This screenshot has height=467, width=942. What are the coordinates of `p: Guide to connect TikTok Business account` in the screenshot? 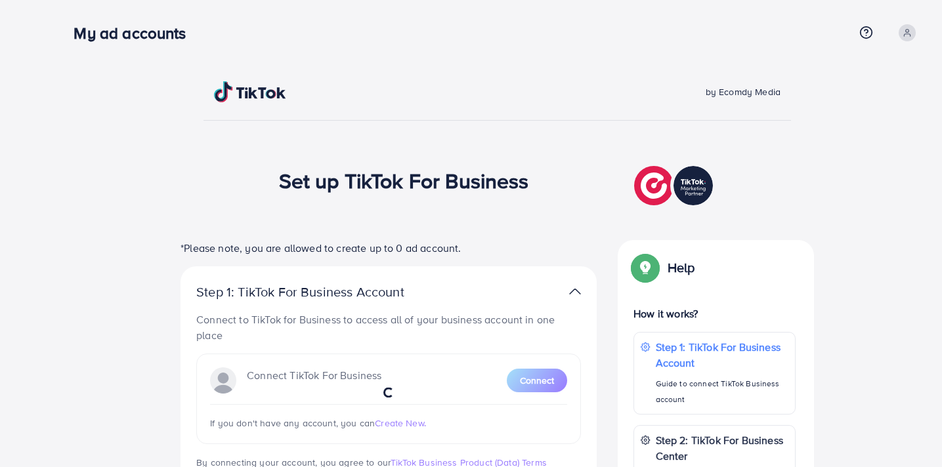 It's located at (722, 392).